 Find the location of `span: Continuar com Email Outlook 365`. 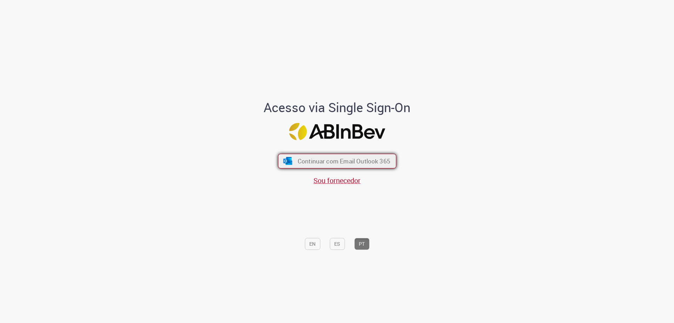

span: Continuar com Email Outlook 365 is located at coordinates (344, 161).